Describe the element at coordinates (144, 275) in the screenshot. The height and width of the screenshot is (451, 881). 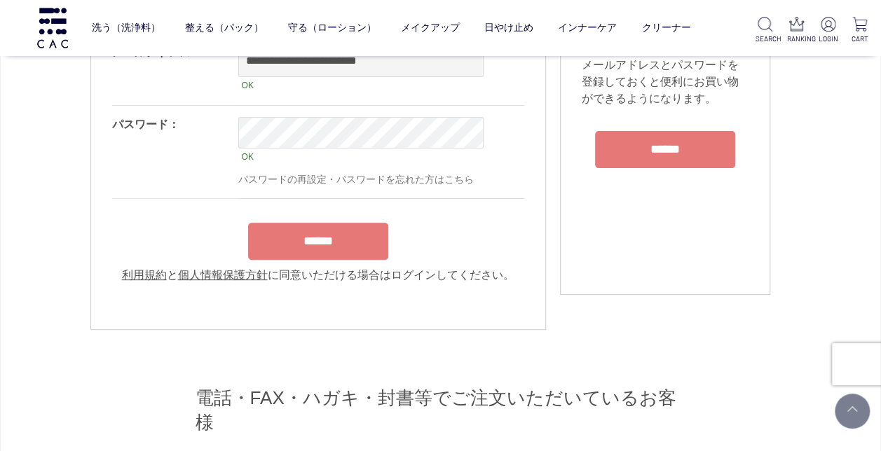
I see `a: 利用規約` at that location.